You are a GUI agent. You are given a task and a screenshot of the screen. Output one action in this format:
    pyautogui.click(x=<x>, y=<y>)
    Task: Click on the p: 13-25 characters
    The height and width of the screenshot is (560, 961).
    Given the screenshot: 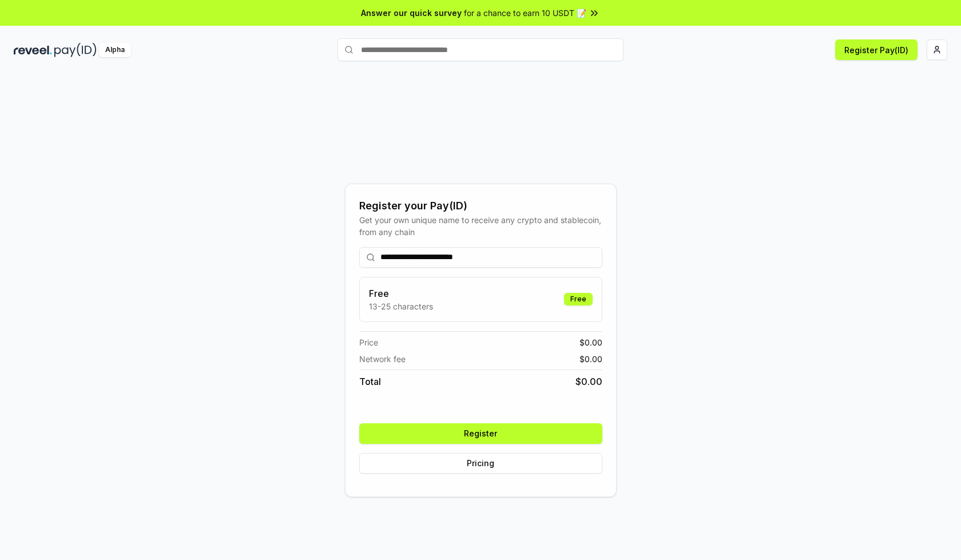 What is the action you would take?
    pyautogui.click(x=401, y=306)
    